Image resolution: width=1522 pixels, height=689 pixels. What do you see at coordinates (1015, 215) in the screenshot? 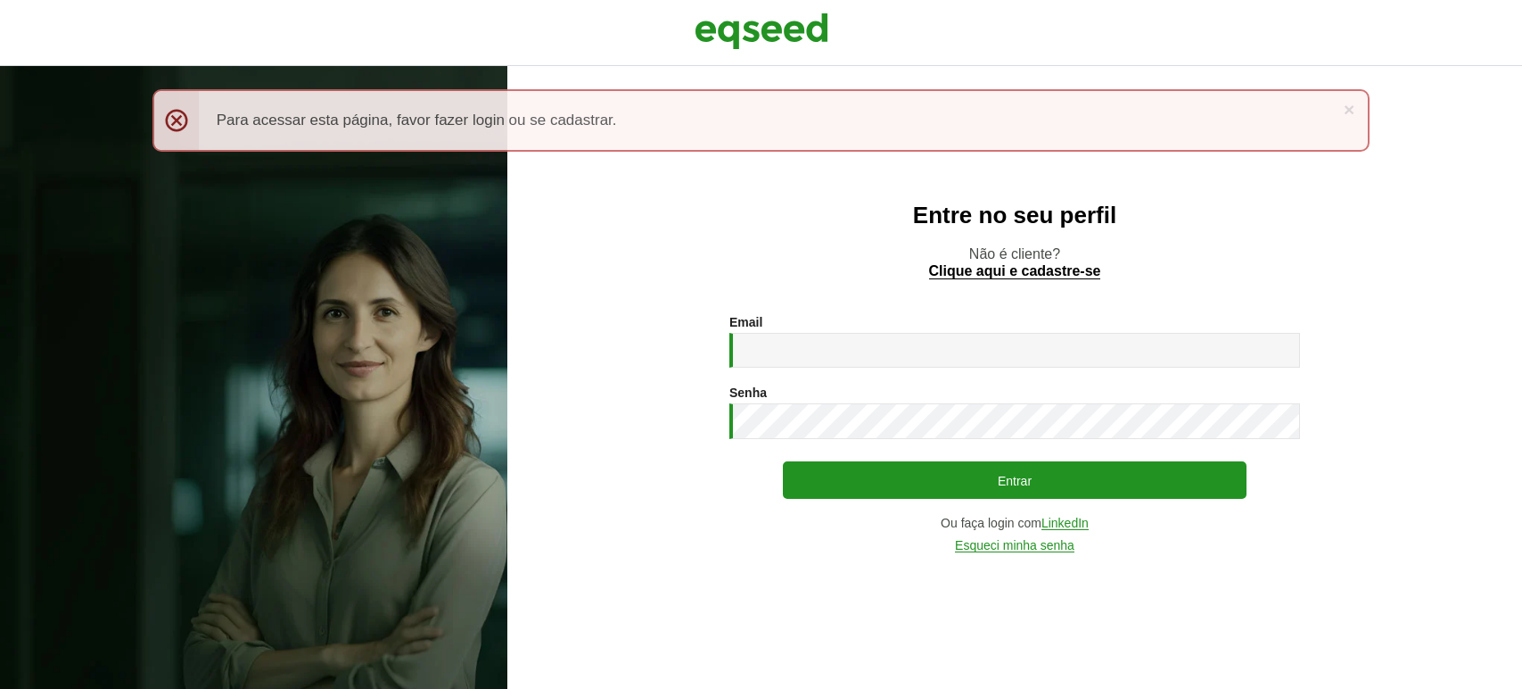
I see `h2: Entre no seu perfil` at bounding box center [1015, 215].